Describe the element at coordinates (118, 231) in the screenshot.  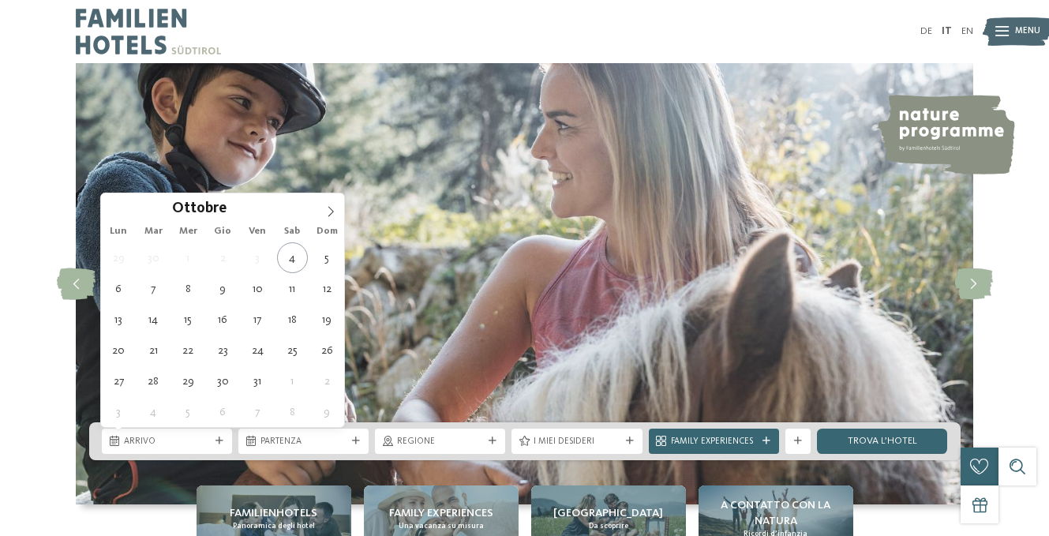
I see `span: Lun` at that location.